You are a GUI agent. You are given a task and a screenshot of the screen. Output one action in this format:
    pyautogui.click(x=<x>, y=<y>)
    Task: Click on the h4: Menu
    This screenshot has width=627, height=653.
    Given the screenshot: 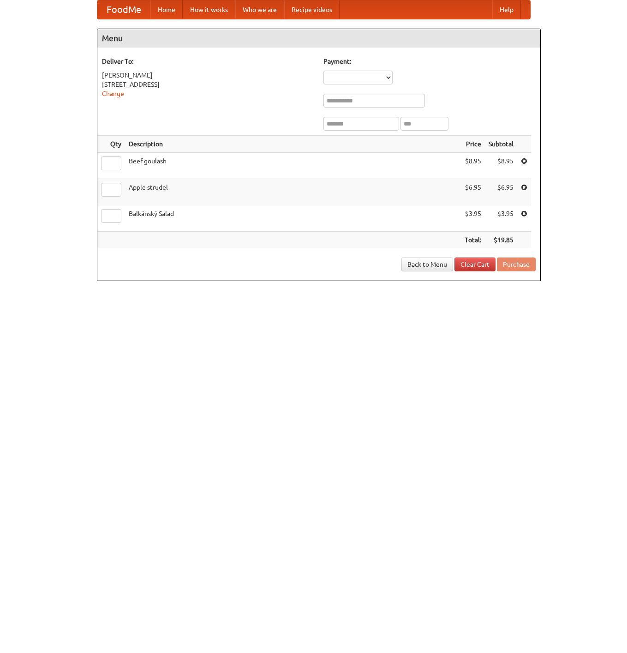 What is the action you would take?
    pyautogui.click(x=319, y=38)
    